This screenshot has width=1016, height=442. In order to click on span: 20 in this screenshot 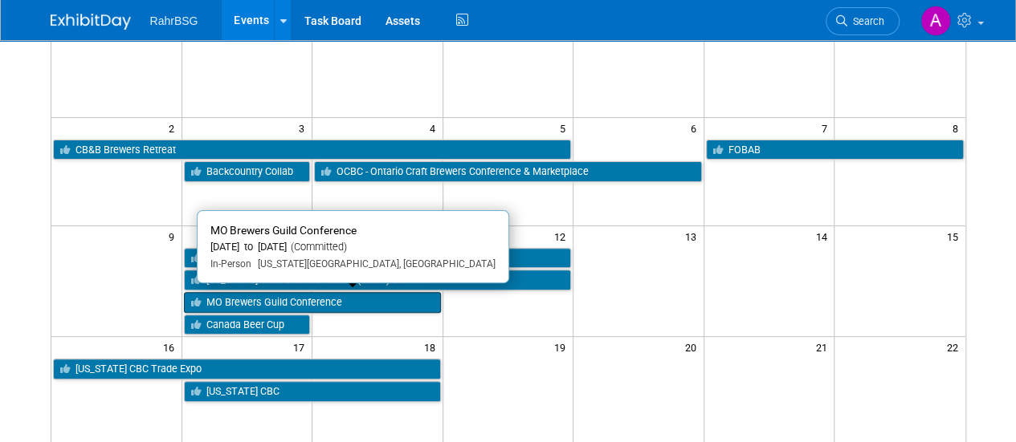, I will do `click(693, 347)`.